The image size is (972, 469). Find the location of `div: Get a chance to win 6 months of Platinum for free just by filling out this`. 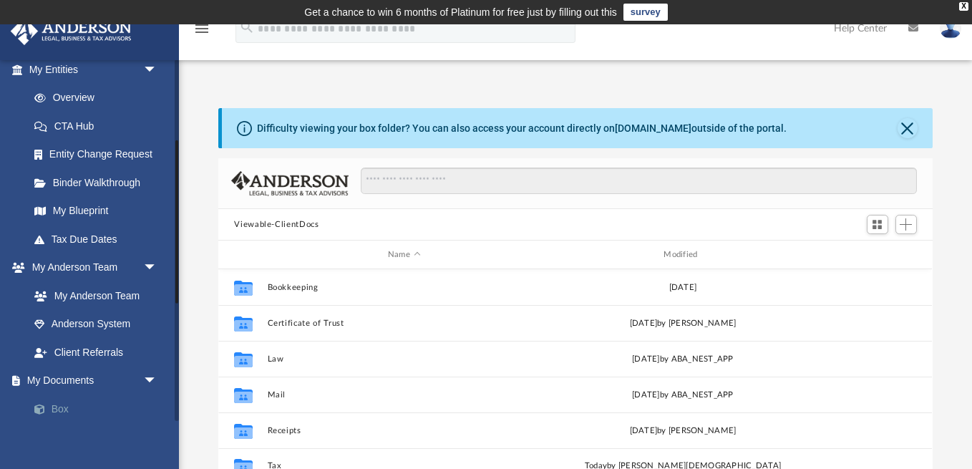

div: Get a chance to win 6 months of Platinum for free just by filling out this is located at coordinates (460, 12).